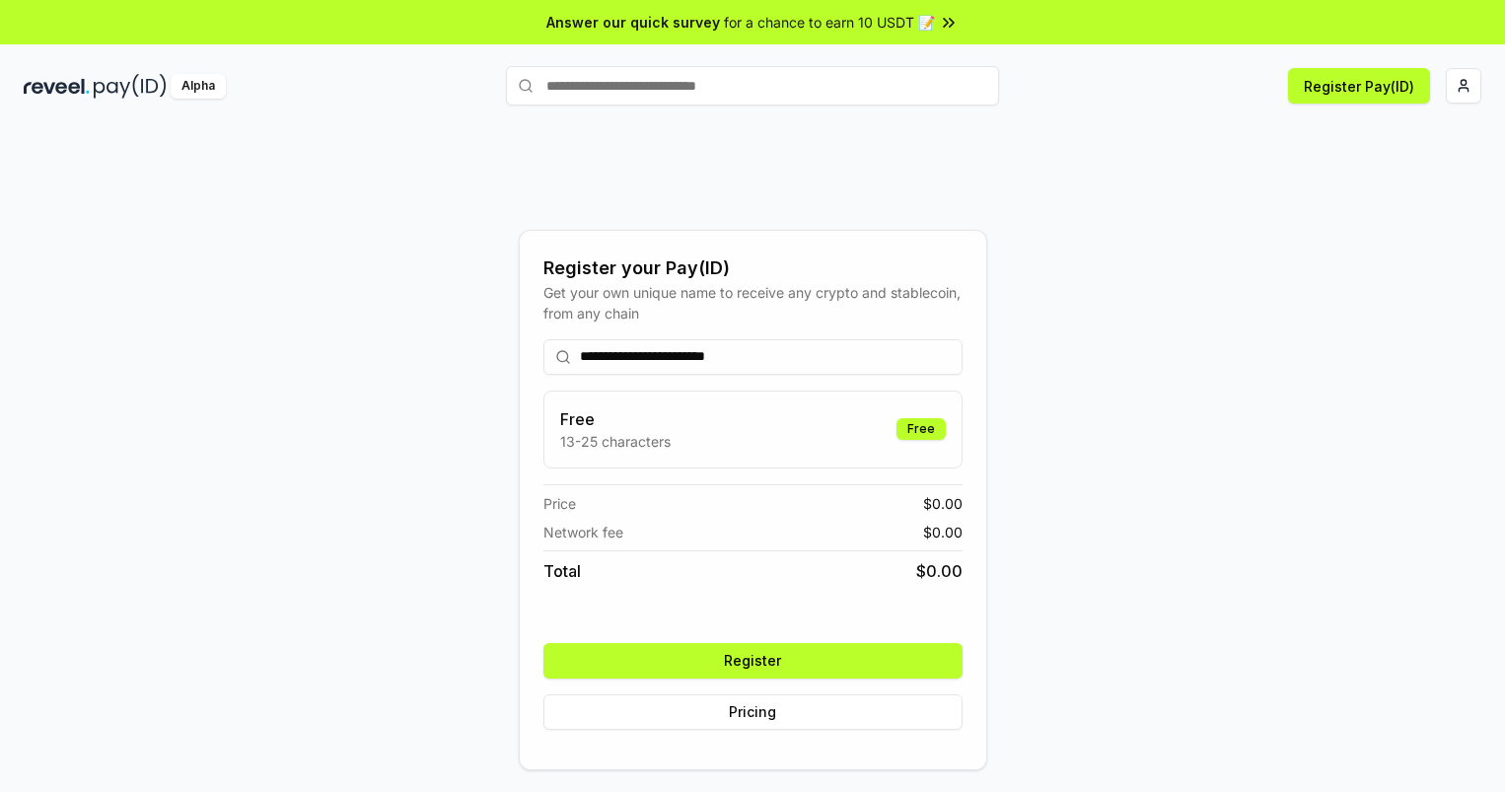  I want to click on div: Free, so click(921, 429).